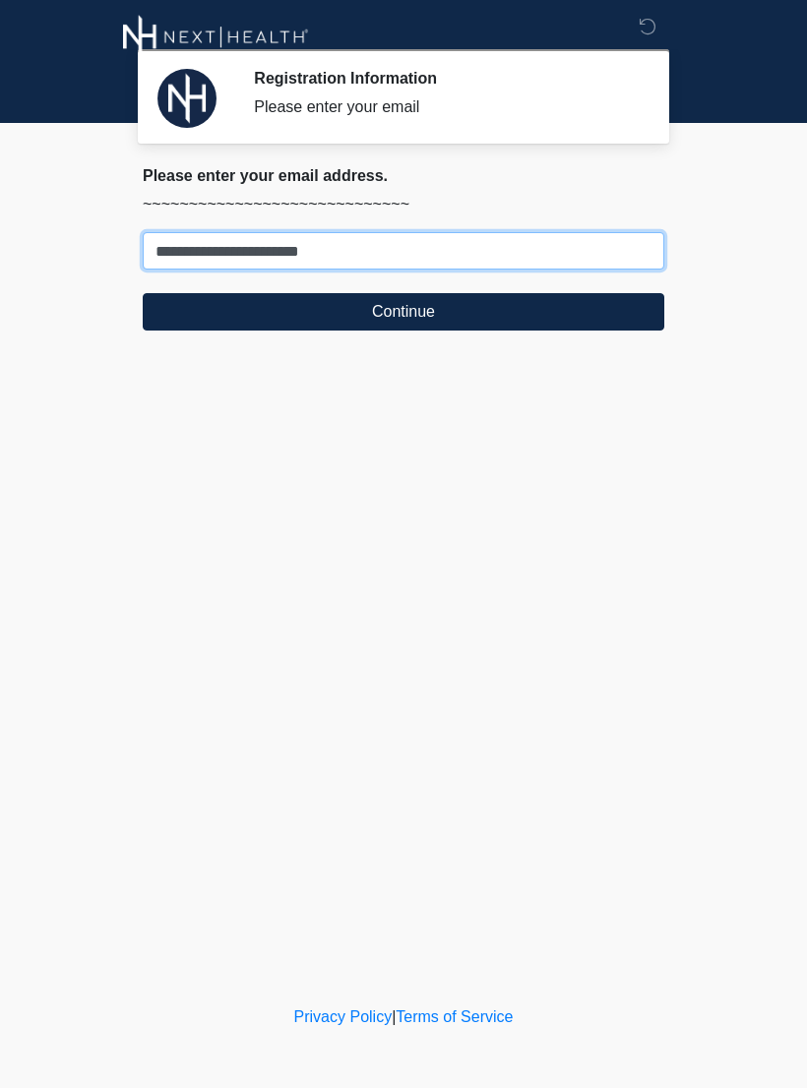 Image resolution: width=807 pixels, height=1088 pixels. I want to click on h2: Please enter your email address., so click(403, 175).